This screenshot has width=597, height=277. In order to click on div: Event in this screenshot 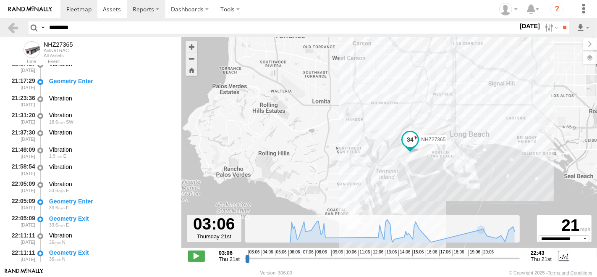, I will do `click(115, 62)`.